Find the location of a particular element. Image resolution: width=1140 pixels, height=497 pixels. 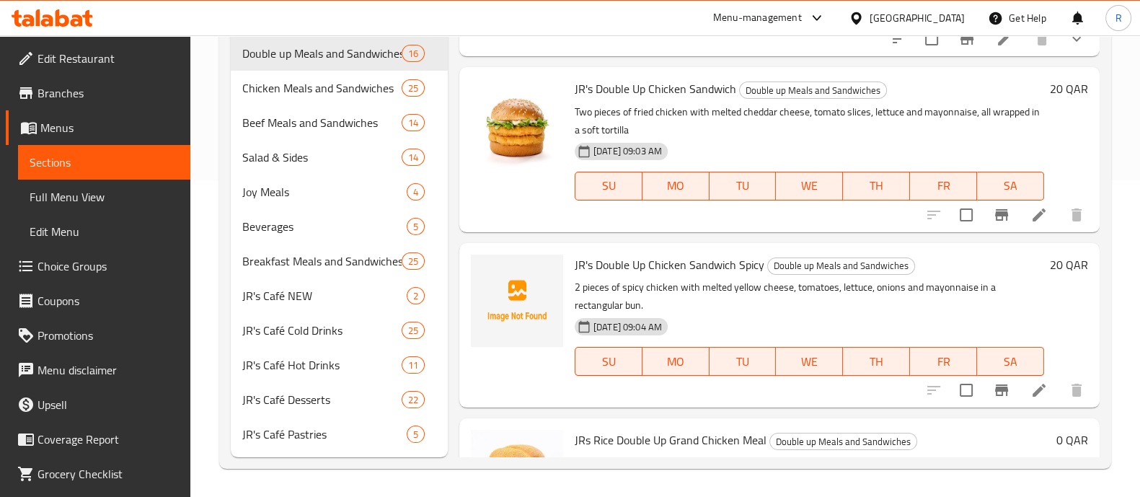

span: Chicken Meals and Sandwiches is located at coordinates (322, 88).